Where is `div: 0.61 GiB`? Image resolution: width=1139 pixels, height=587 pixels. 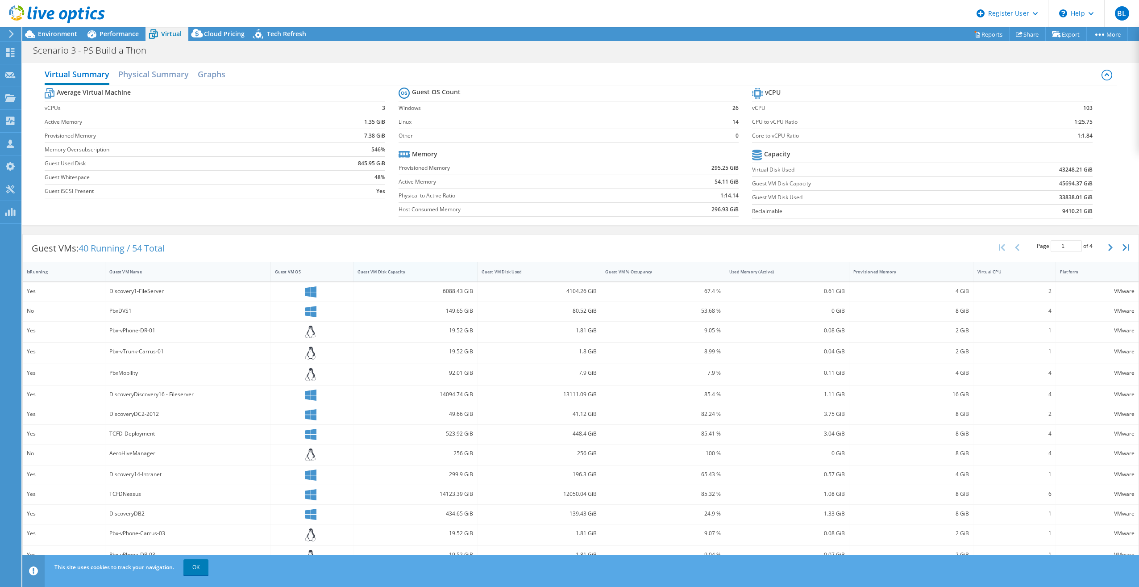
div: 0.61 GiB is located at coordinates (787, 291).